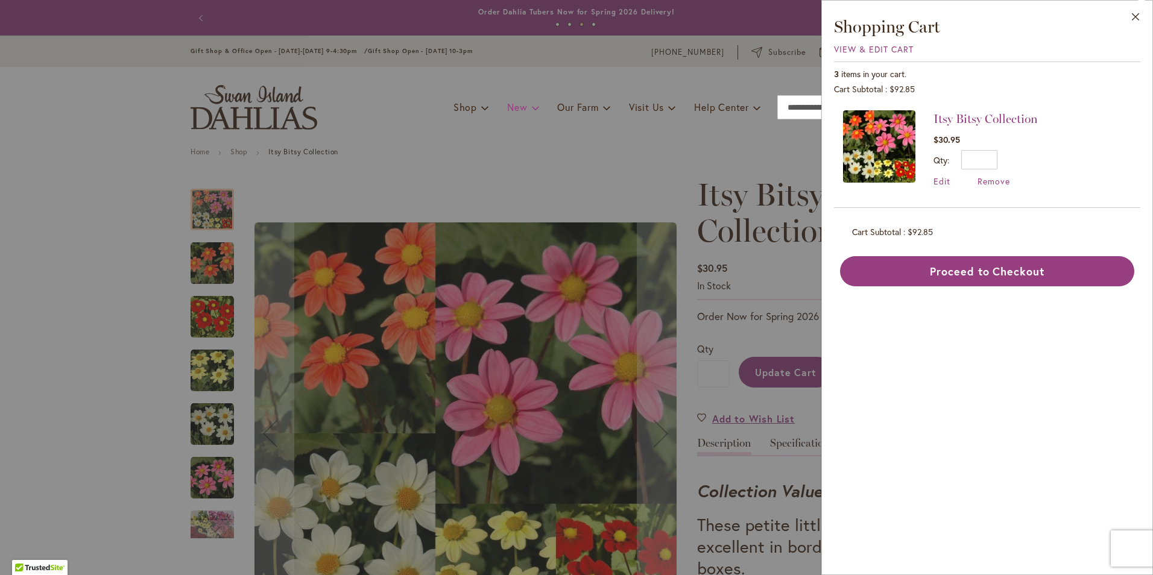 This screenshot has width=1153, height=575. What do you see at coordinates (578, 107) in the screenshot?
I see `span: Our Farm` at bounding box center [578, 107].